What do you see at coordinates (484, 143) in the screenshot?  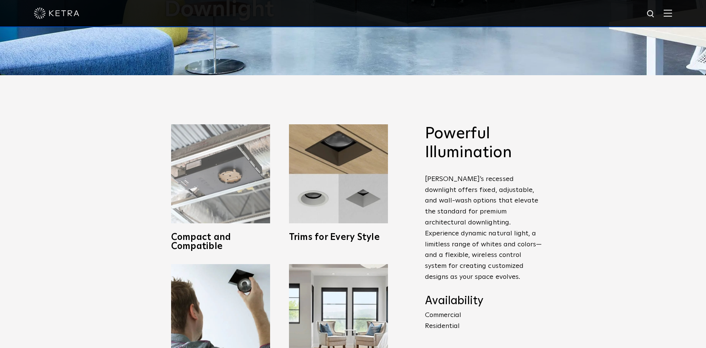 I see `h2: Powerful Illumination` at bounding box center [484, 143].